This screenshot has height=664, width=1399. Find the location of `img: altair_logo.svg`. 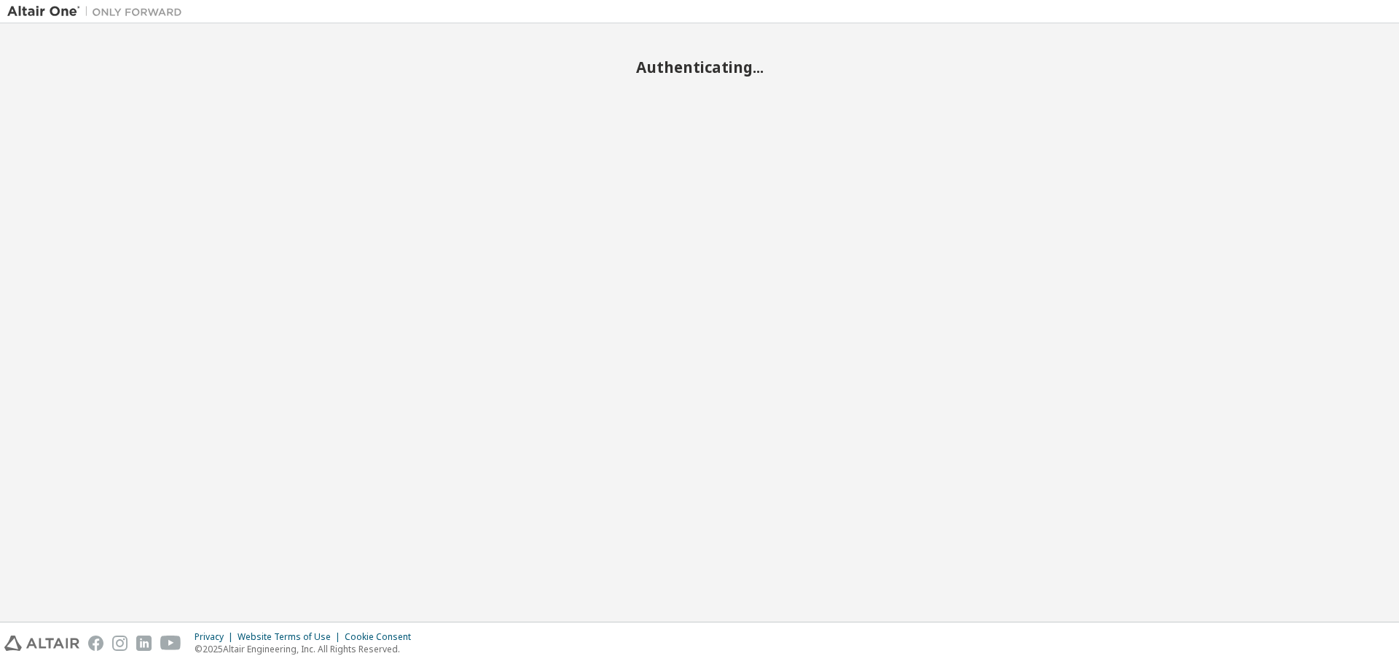

img: altair_logo.svg is located at coordinates (42, 643).